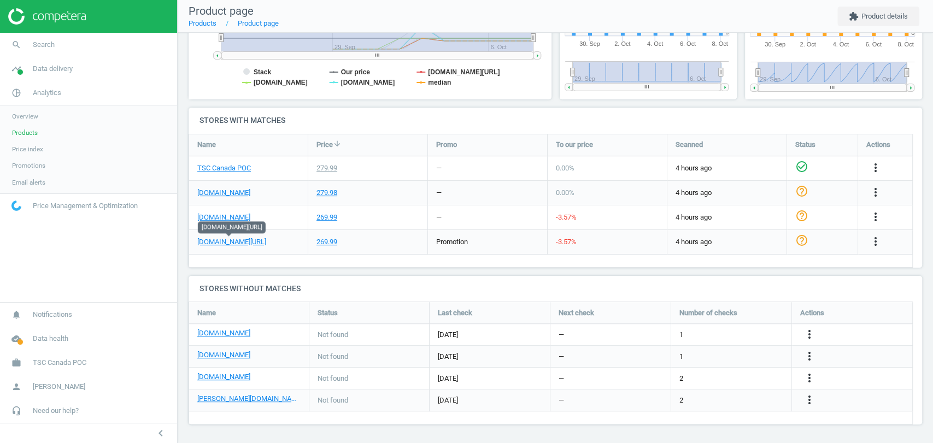 This screenshot has height=443, width=933. Describe the element at coordinates (16, 363) in the screenshot. I see `i: work` at that location.